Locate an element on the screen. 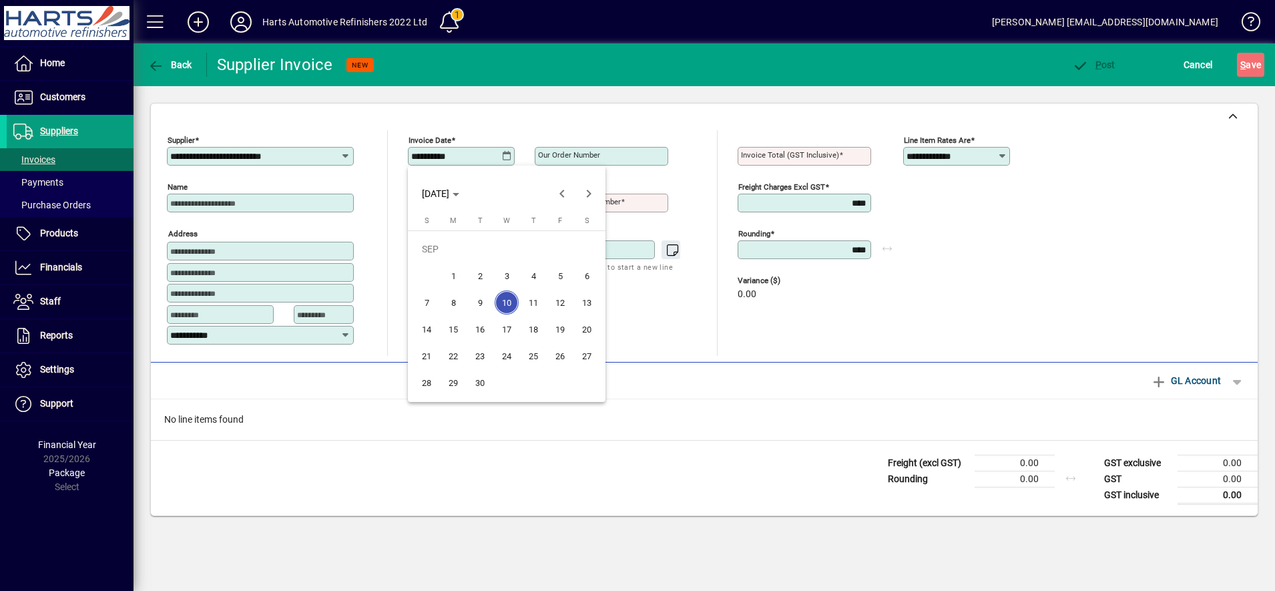  button: Fri Sep 26 2025 is located at coordinates (560, 356).